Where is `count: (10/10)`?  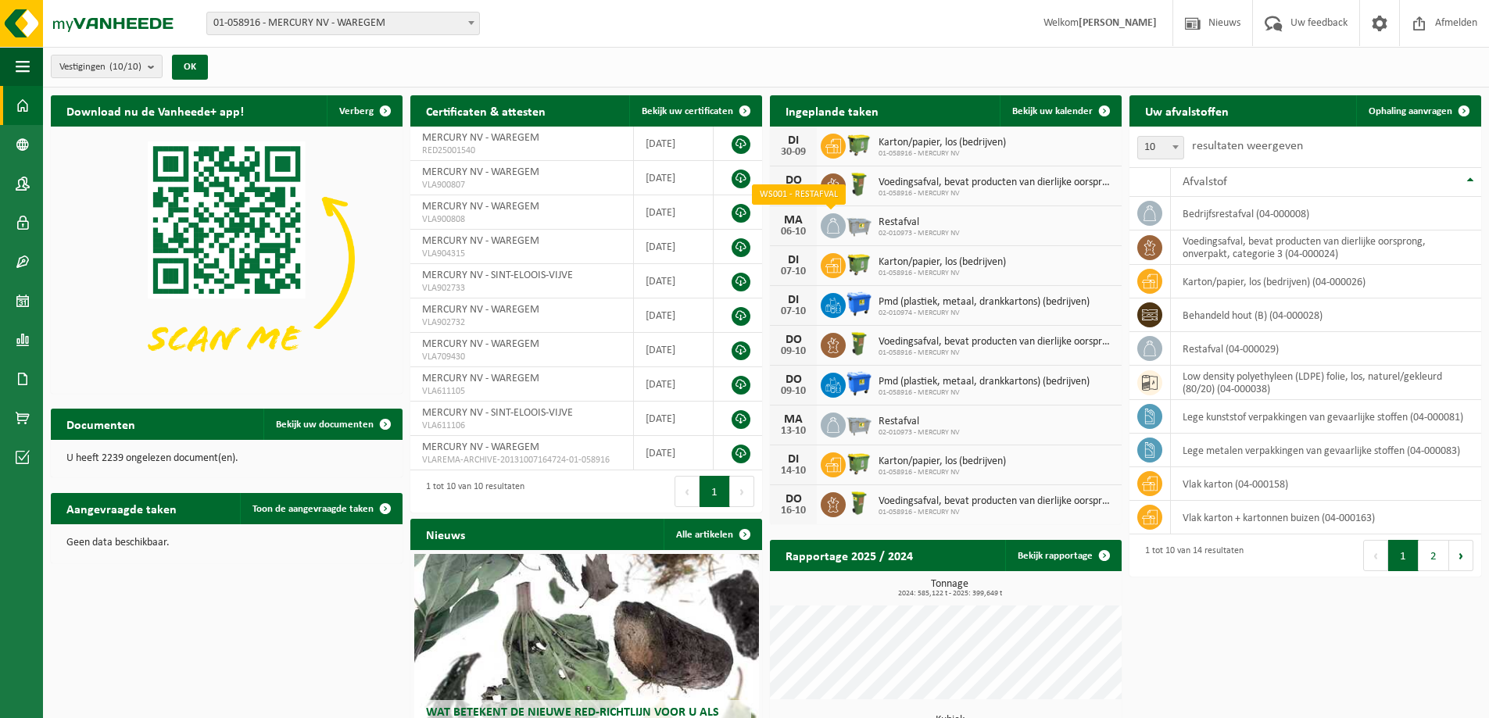 count: (10/10) is located at coordinates (125, 66).